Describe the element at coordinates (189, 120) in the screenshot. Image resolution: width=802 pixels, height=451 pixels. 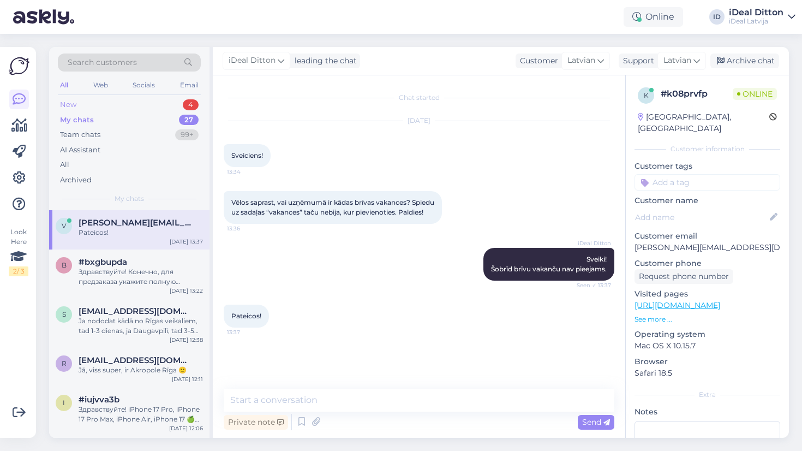
I see `div: 27` at that location.